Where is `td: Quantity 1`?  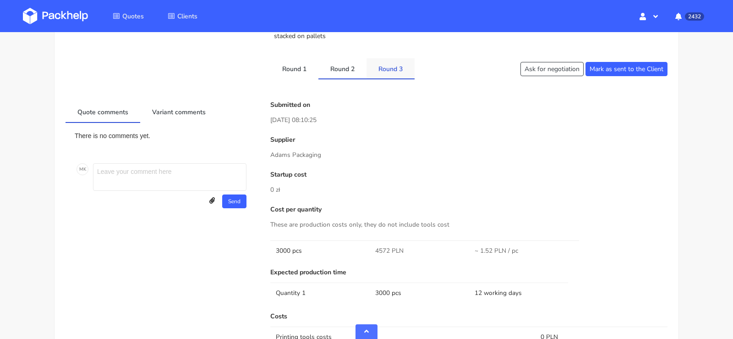 td: Quantity 1 is located at coordinates (320, 292).